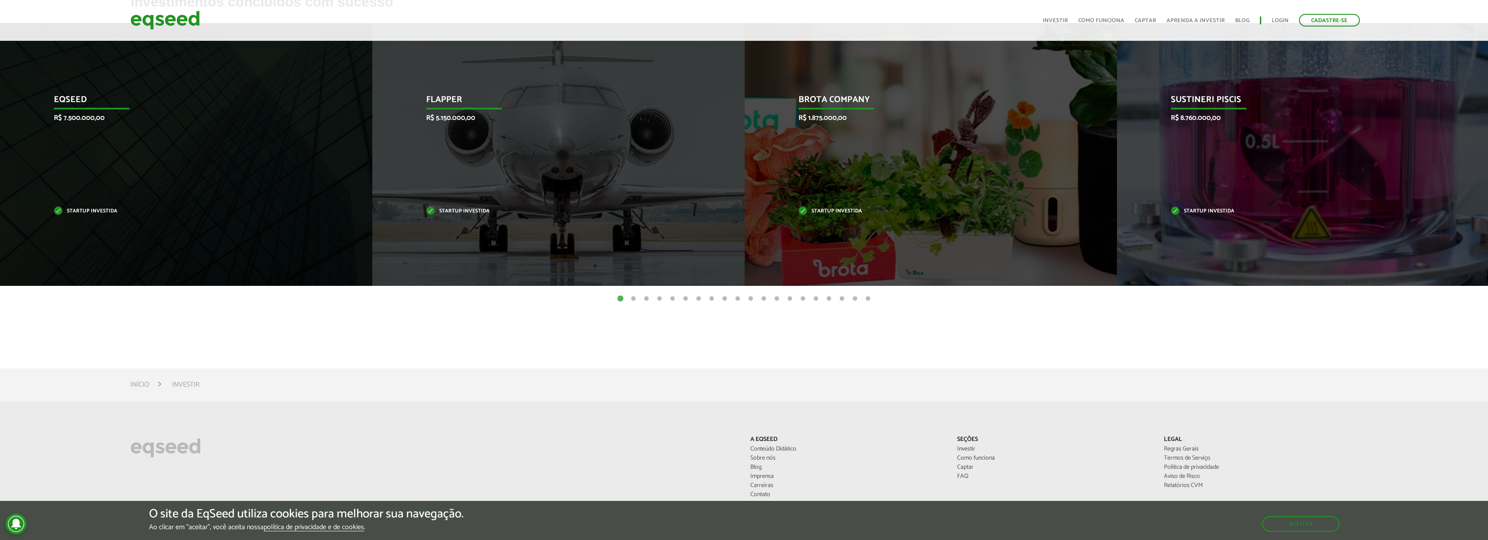  Describe the element at coordinates (777, 299) in the screenshot. I see `button: 13 of 20` at that location.